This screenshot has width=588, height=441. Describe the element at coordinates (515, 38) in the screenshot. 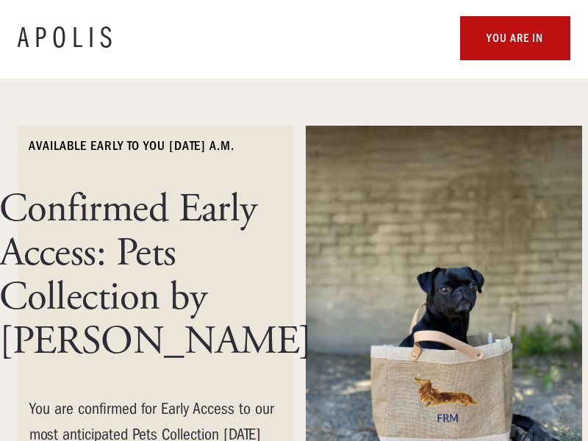

I see `a: YOU ARE IN` at that location.